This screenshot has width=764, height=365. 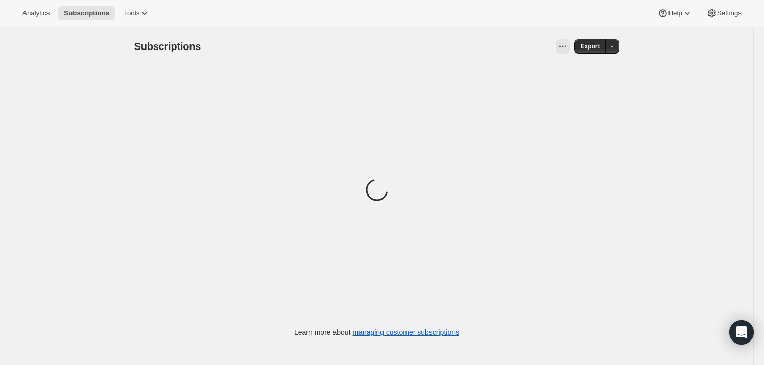 I want to click on span: Export, so click(x=590, y=46).